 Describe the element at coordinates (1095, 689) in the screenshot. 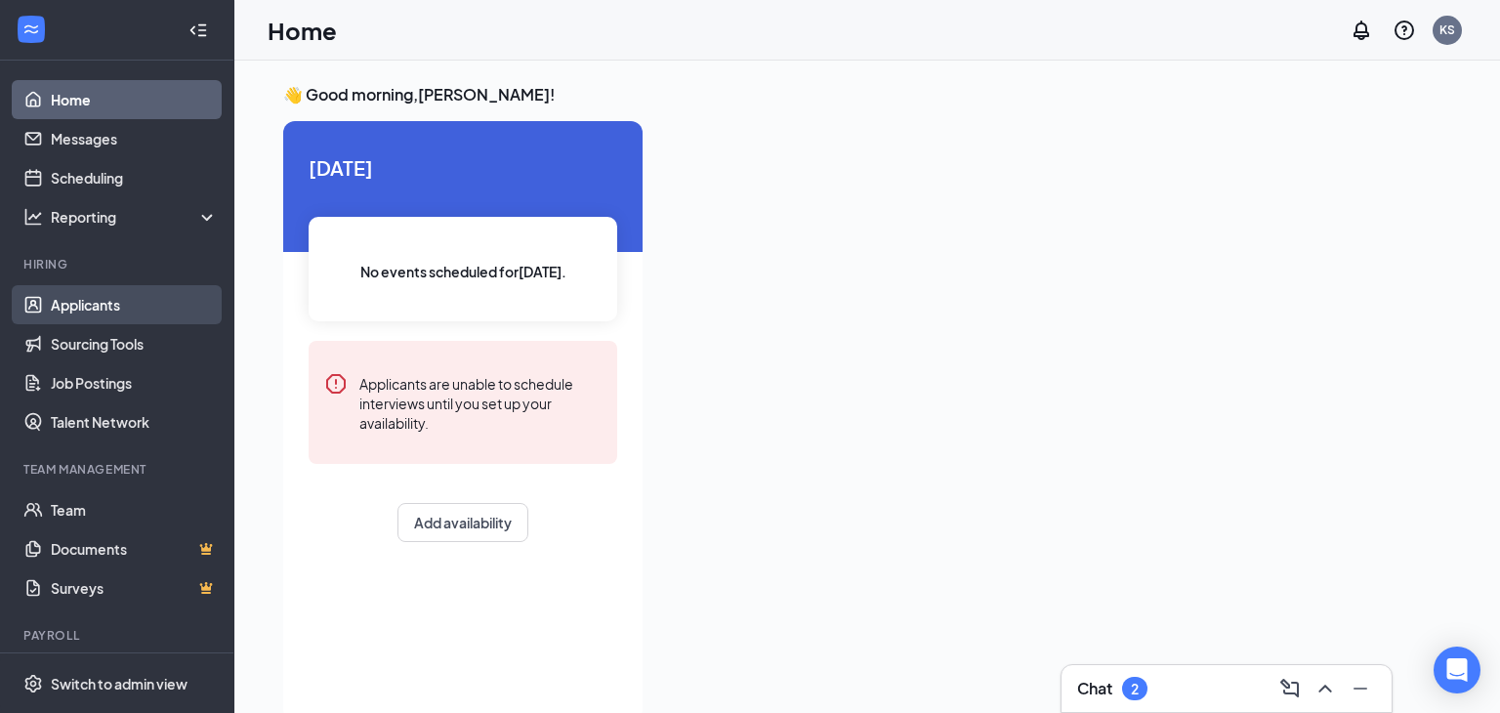

I see `h3: Chat` at that location.